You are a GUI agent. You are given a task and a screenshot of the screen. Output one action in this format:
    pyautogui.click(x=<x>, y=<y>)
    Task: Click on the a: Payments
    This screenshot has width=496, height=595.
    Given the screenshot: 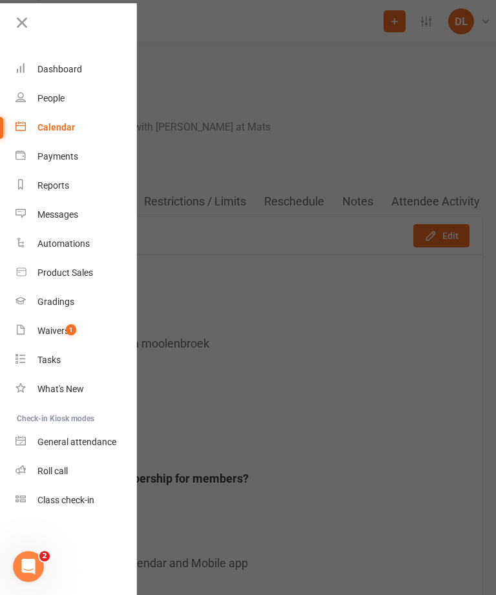 What is the action you would take?
    pyautogui.click(x=76, y=156)
    